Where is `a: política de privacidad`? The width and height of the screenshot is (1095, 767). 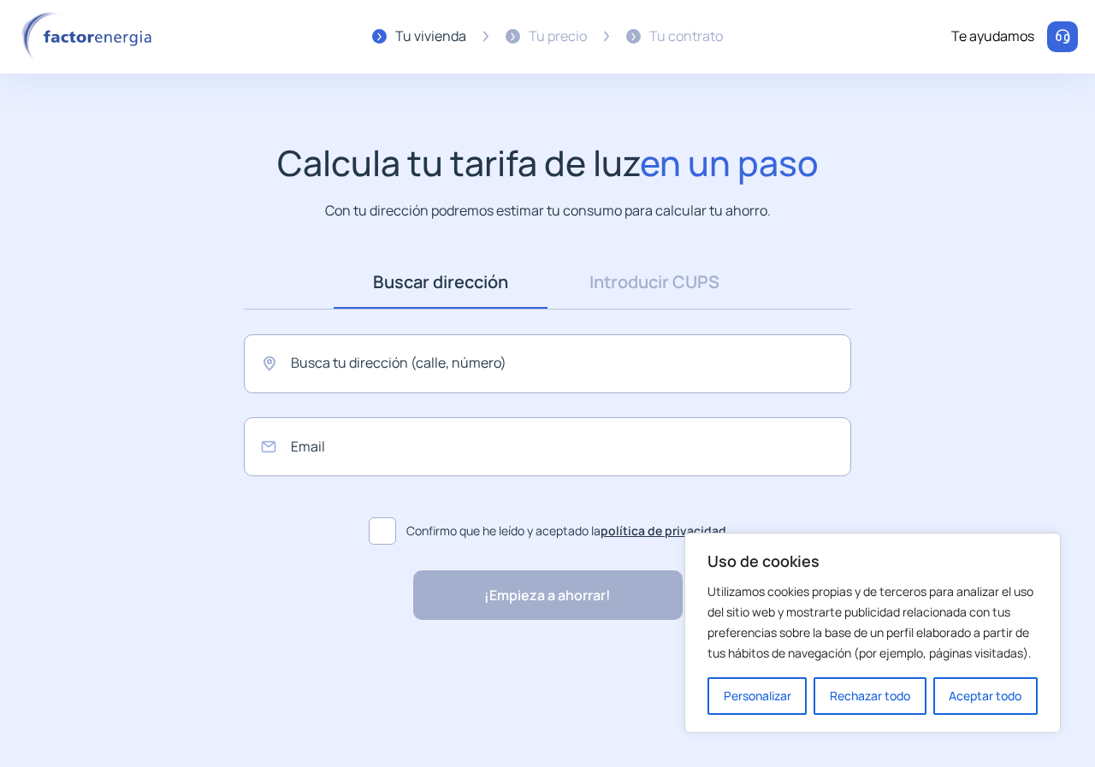
a: política de privacidad is located at coordinates (663, 530).